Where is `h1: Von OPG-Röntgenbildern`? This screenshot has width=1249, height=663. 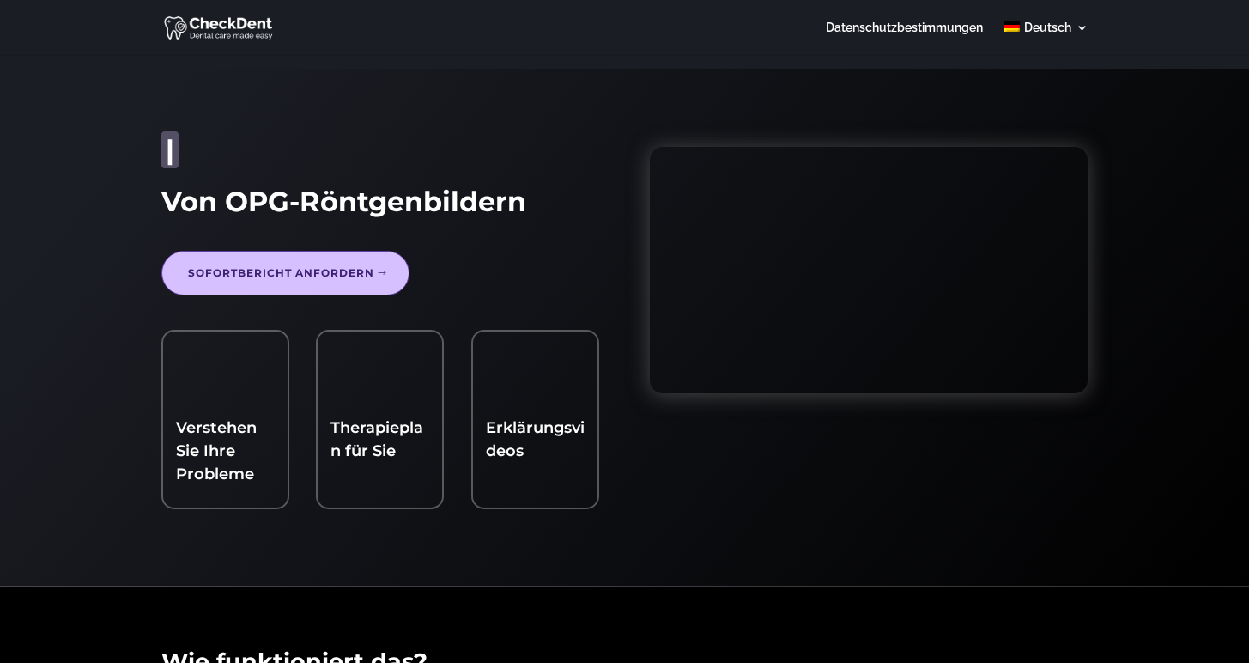 h1: Von OPG-Röntgenbildern is located at coordinates (380, 206).